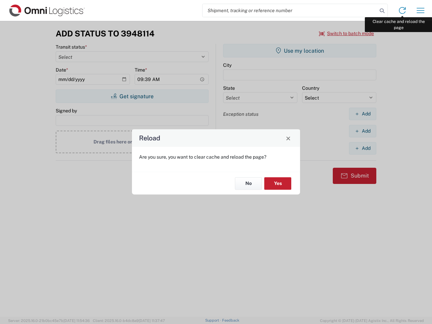  What do you see at coordinates (149, 138) in the screenshot?
I see `h4: Reload` at bounding box center [149, 138].